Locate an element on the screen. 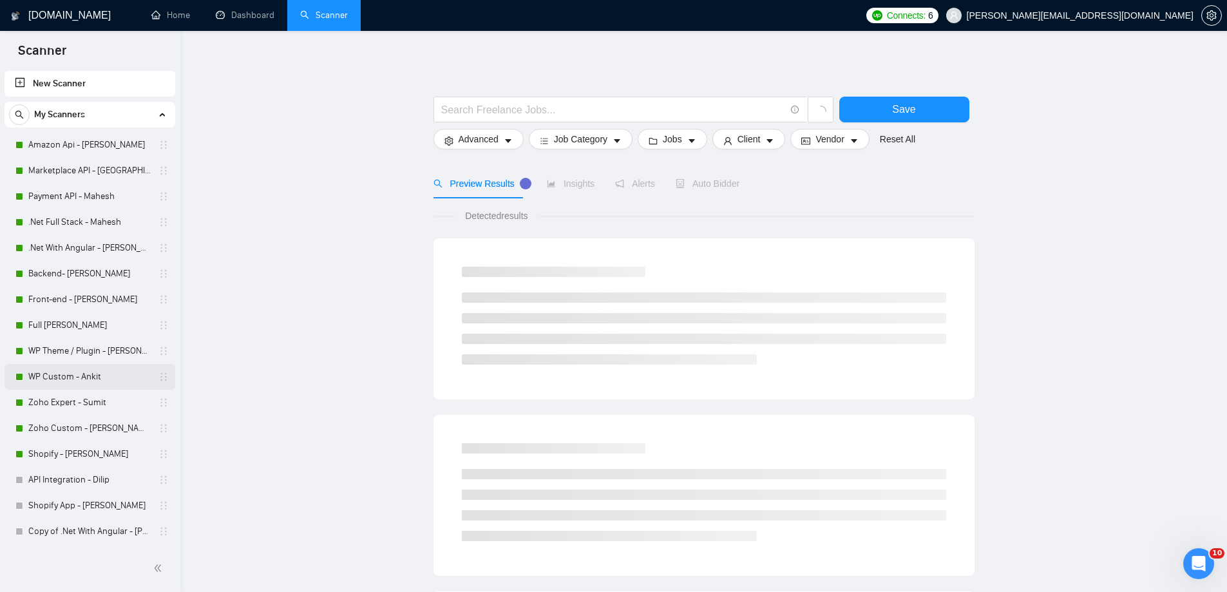 Image resolution: width=1227 pixels, height=592 pixels. button: setting is located at coordinates (1212, 15).